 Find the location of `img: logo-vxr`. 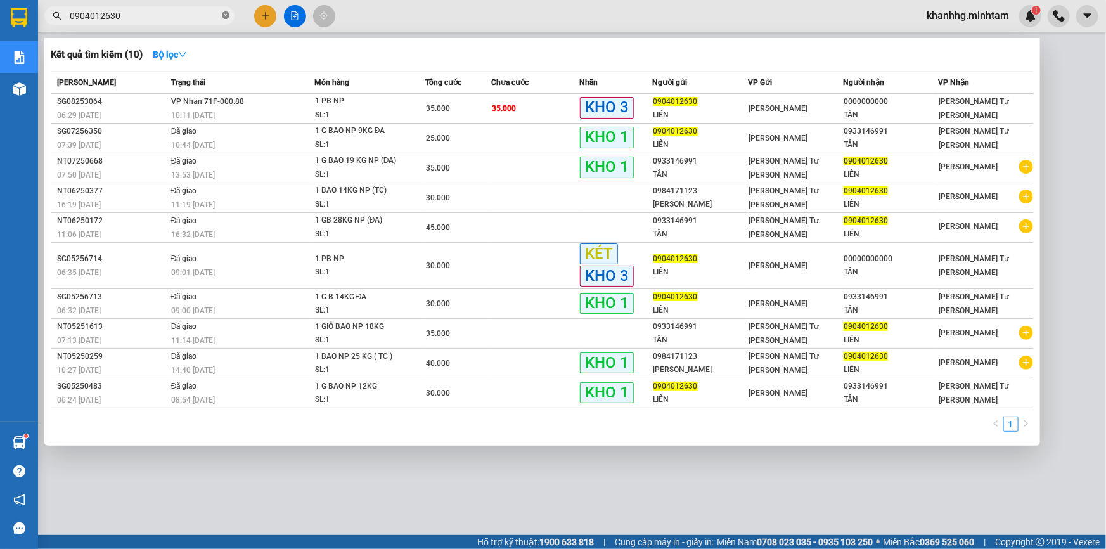

img: logo-vxr is located at coordinates (19, 18).